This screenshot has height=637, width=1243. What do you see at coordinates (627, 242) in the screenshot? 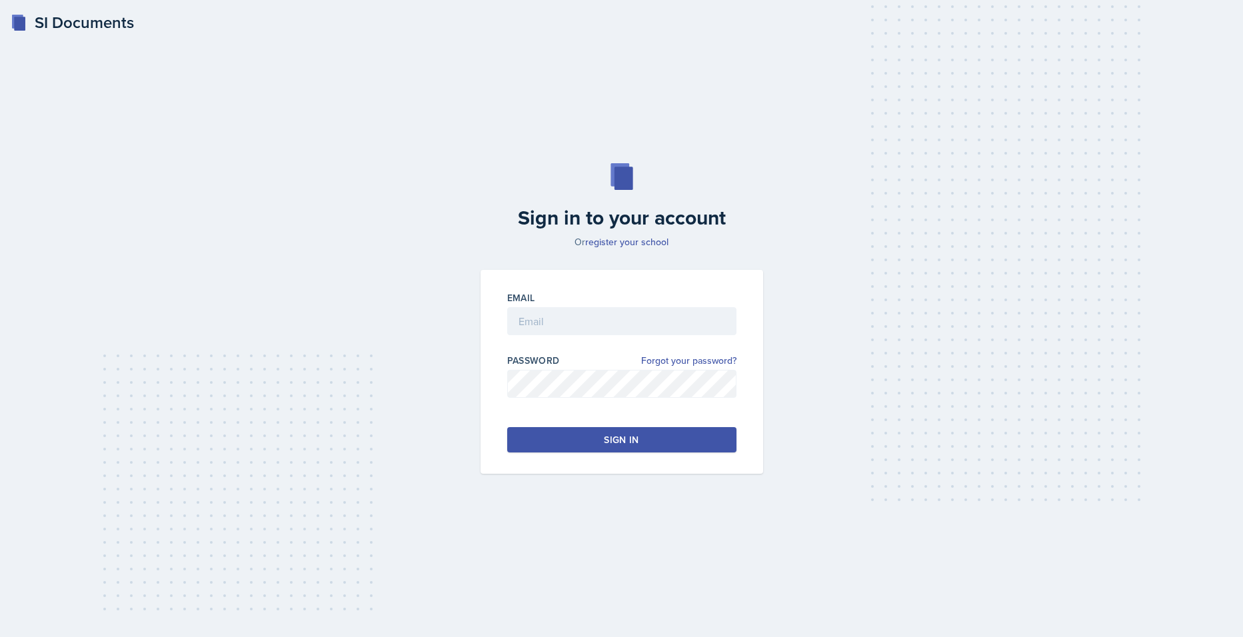
I see `a: register your school` at bounding box center [627, 242].